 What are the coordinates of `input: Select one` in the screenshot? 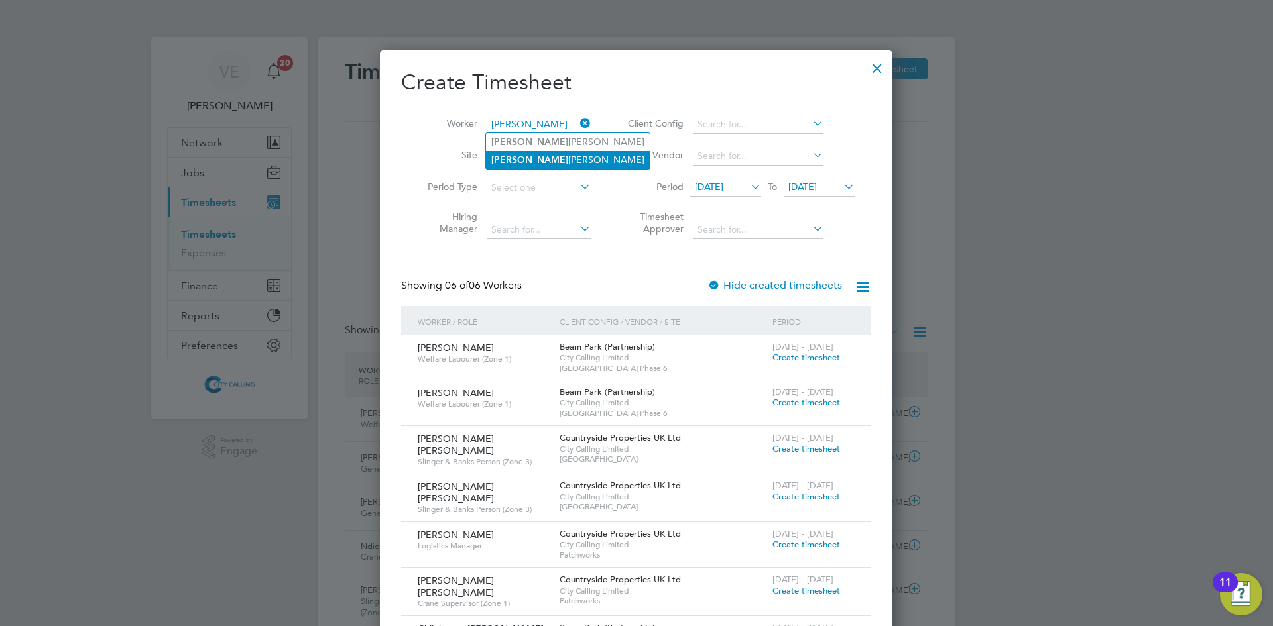 It's located at (538, 188).